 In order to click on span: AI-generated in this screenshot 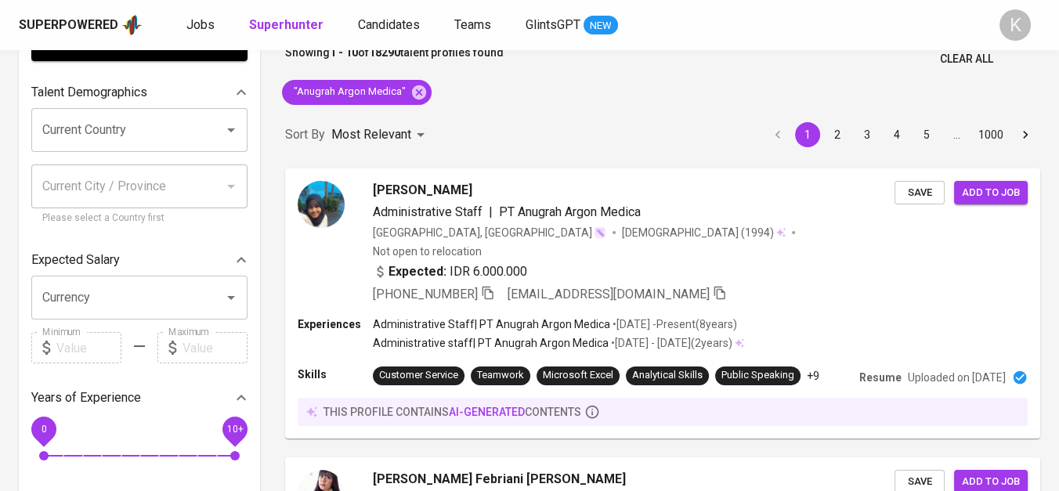, I will do `click(486, 412)`.